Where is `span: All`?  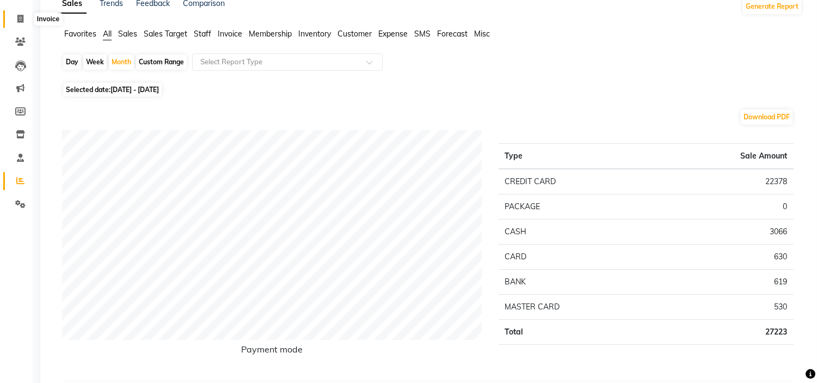 span: All is located at coordinates (107, 34).